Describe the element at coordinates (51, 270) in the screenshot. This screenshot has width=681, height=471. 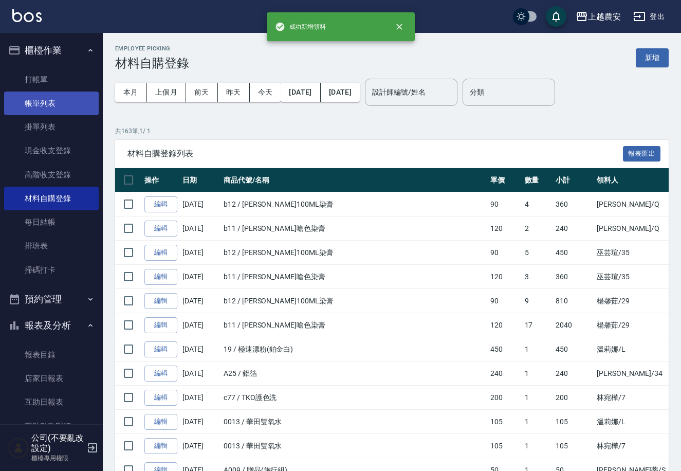
I see `a: 掃碼打卡` at that location.